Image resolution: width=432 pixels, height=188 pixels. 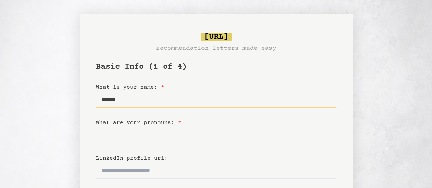 What do you see at coordinates (132, 158) in the screenshot?
I see `label: LinkedIn profile url:` at bounding box center [132, 158].